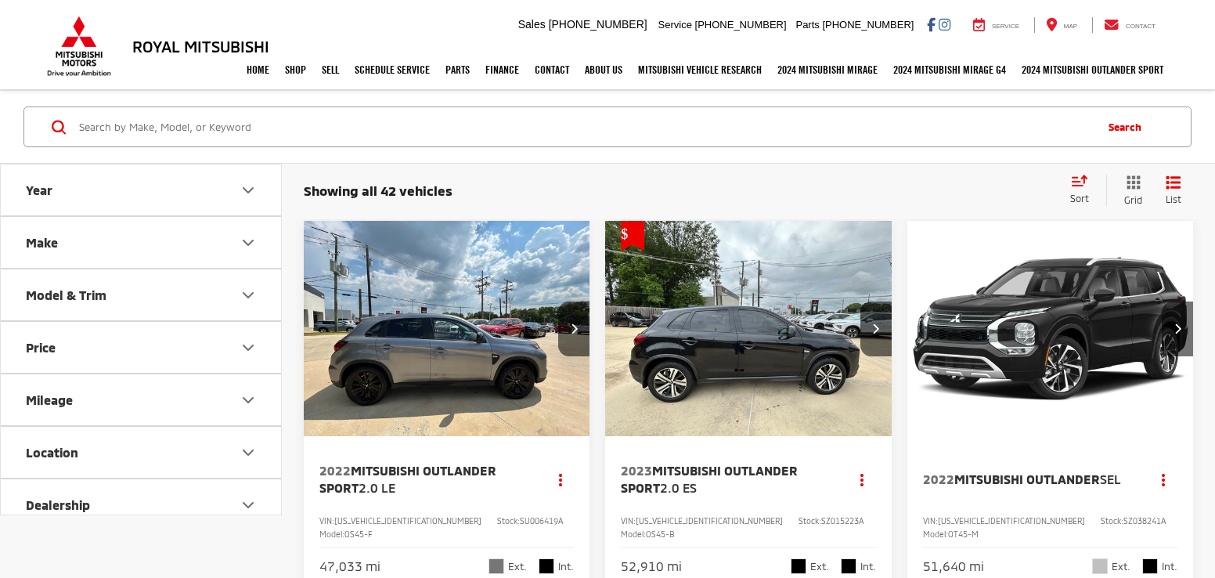  I want to click on div: 52,910 mi, so click(651, 566).